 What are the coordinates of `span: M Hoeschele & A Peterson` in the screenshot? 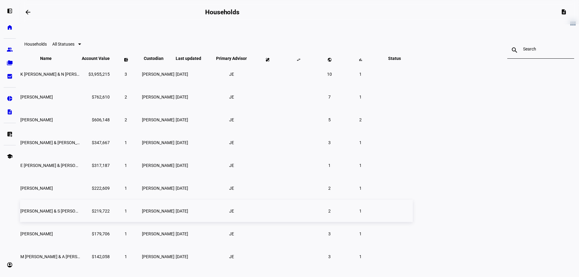 It's located at (59, 257).